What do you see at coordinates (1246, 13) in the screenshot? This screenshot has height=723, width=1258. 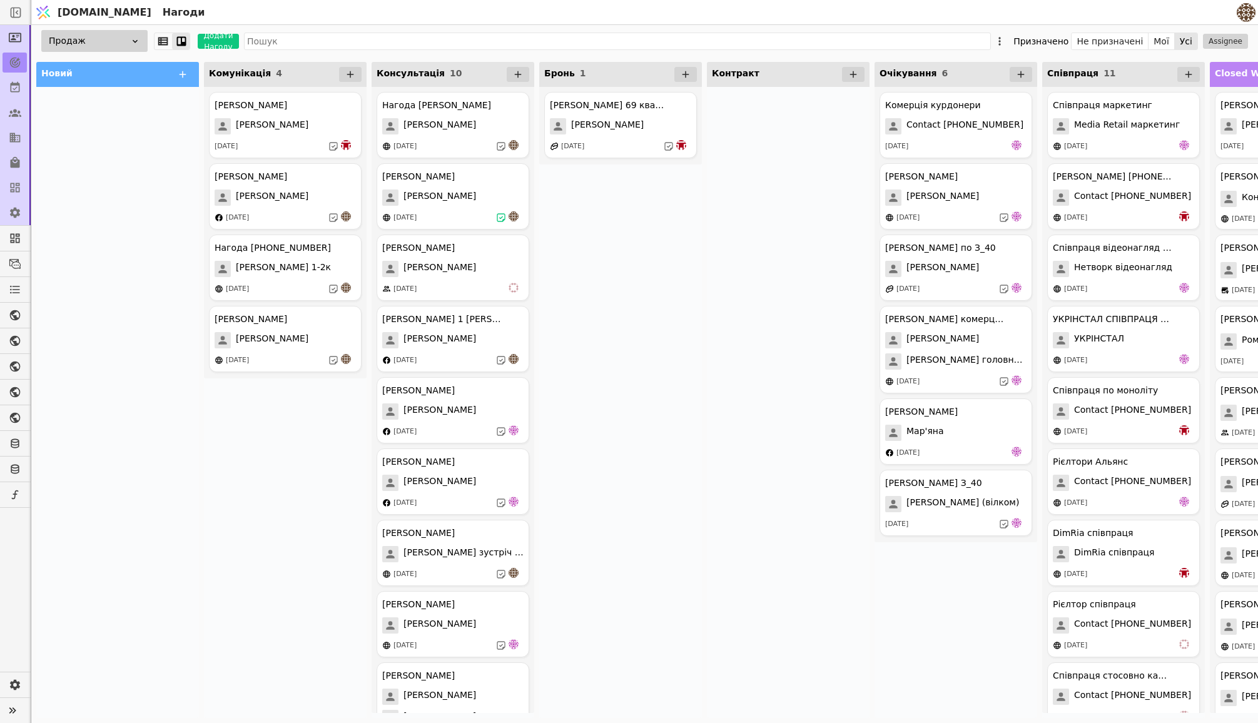 I see `img: 4183bec8f641d0a1985368f79f6ed469` at bounding box center [1246, 13].